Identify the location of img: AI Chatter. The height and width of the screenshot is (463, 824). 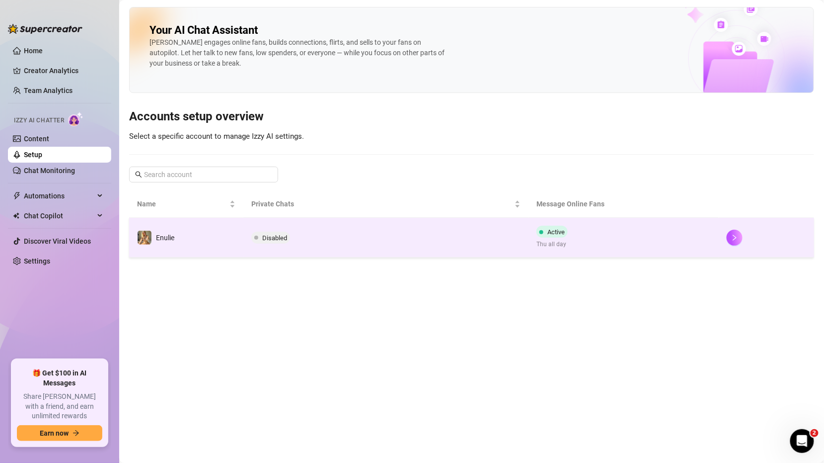
(76, 119).